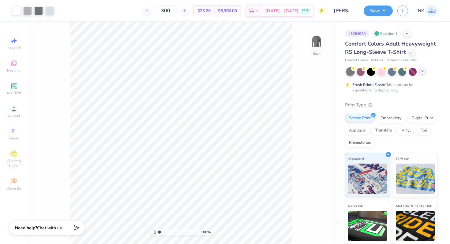 This screenshot has height=244, width=450. Describe the element at coordinates (14, 70) in the screenshot. I see `span: Designs` at that location.